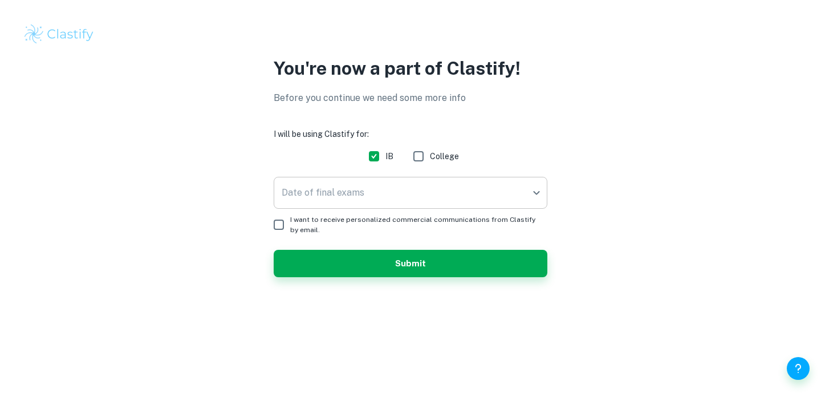 This screenshot has width=821, height=397. I want to click on span: IB, so click(389, 156).